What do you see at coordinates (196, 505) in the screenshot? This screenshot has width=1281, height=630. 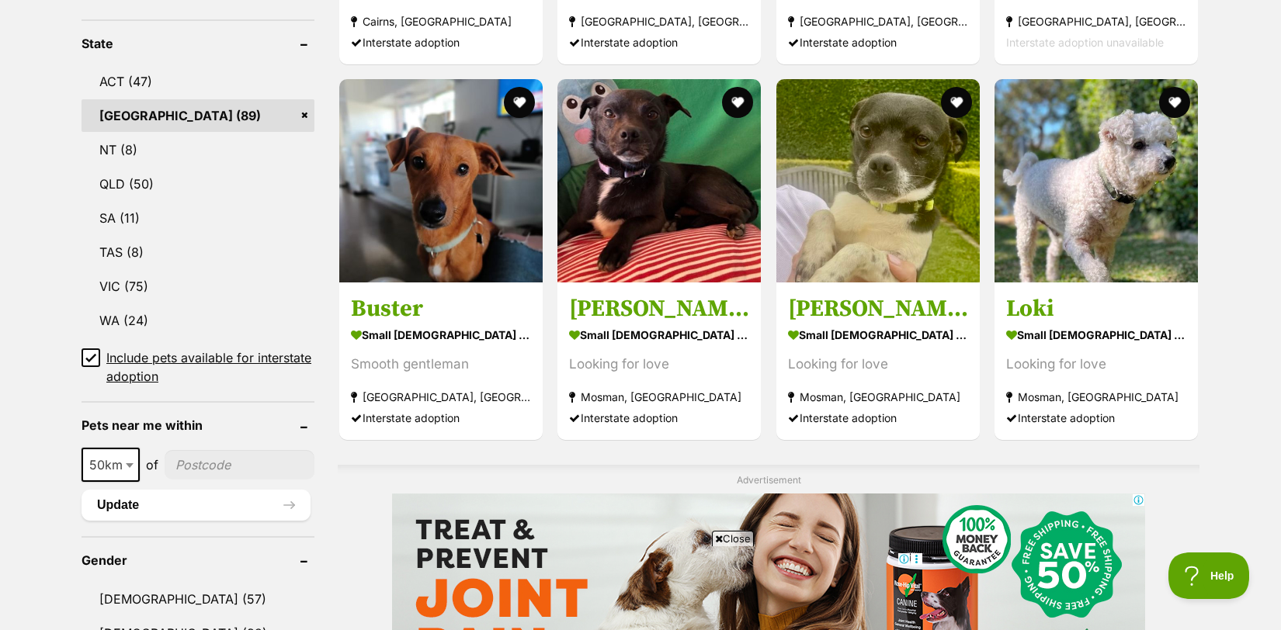 I see `button: Update` at bounding box center [196, 505].